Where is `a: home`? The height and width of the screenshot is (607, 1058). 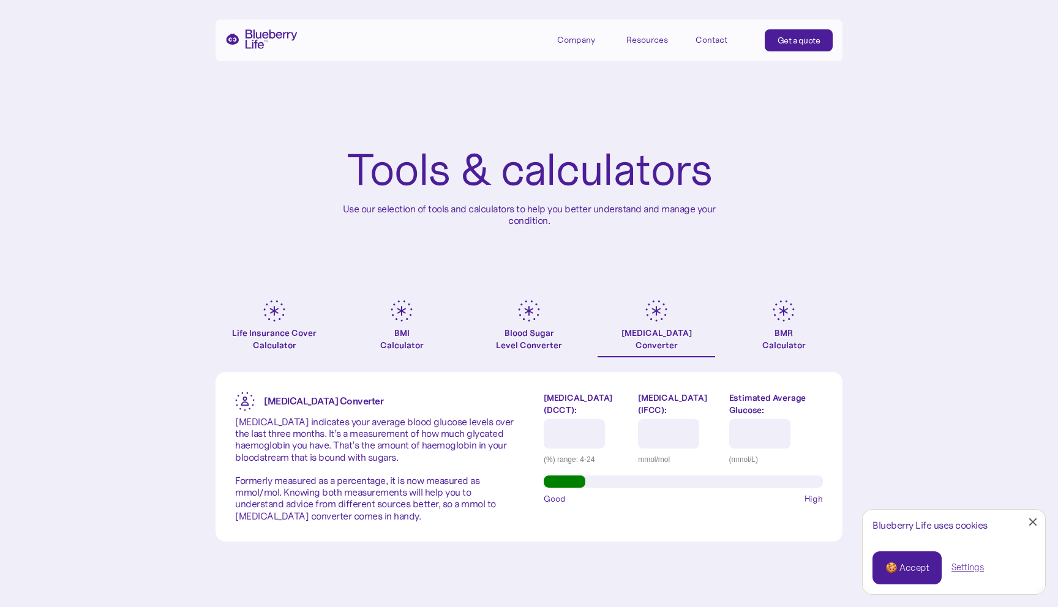 a: home is located at coordinates (261, 39).